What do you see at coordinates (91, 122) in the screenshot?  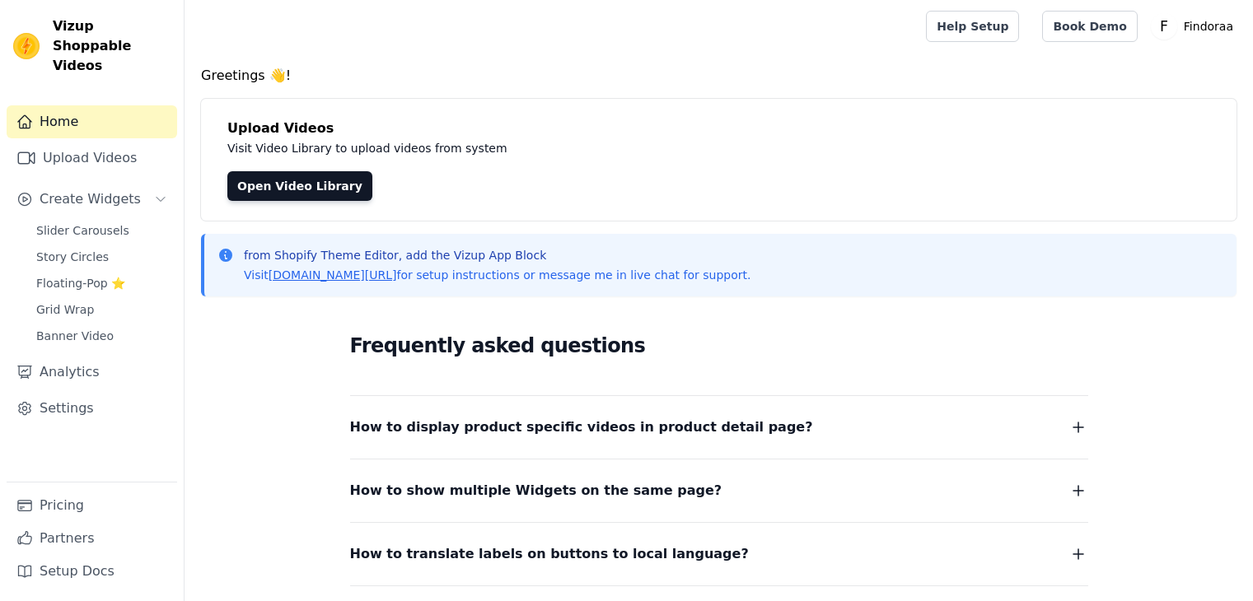 I see `a: Home` at bounding box center [91, 122].